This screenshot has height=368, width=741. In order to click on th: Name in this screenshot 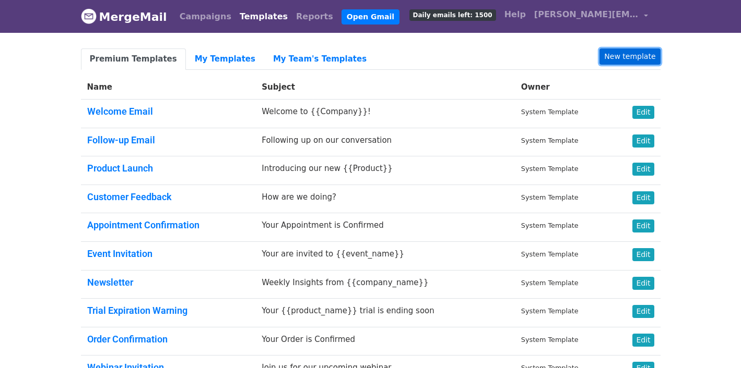, I will do `click(168, 87)`.